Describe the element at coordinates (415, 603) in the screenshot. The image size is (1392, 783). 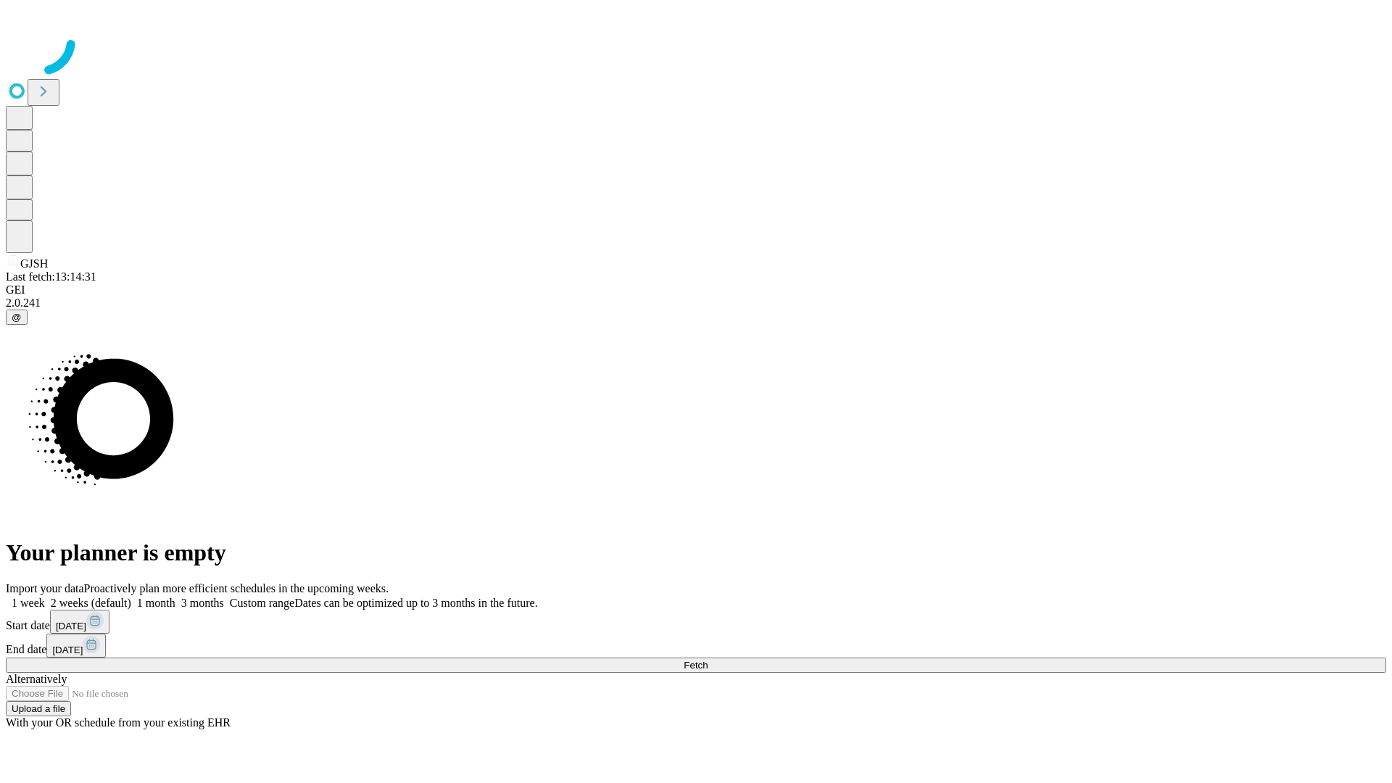
I see `span: Dates can be optimized up to 3 months in the future.` at that location.